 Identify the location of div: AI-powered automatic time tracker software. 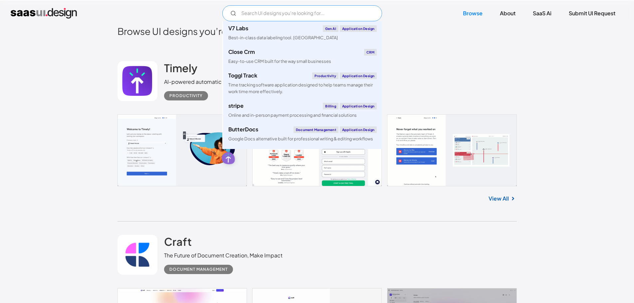
(220, 82).